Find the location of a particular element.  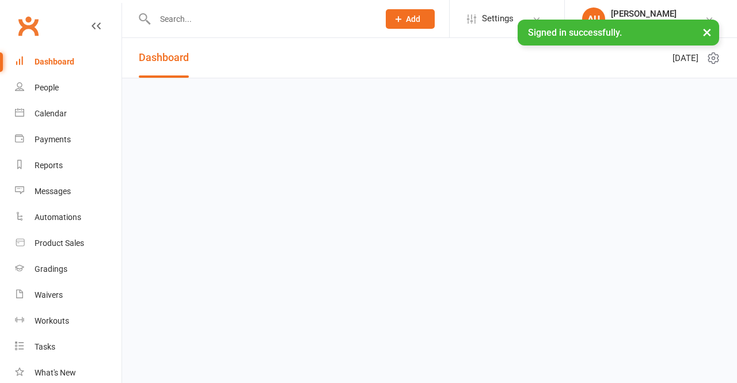

button: Add is located at coordinates (410, 19).